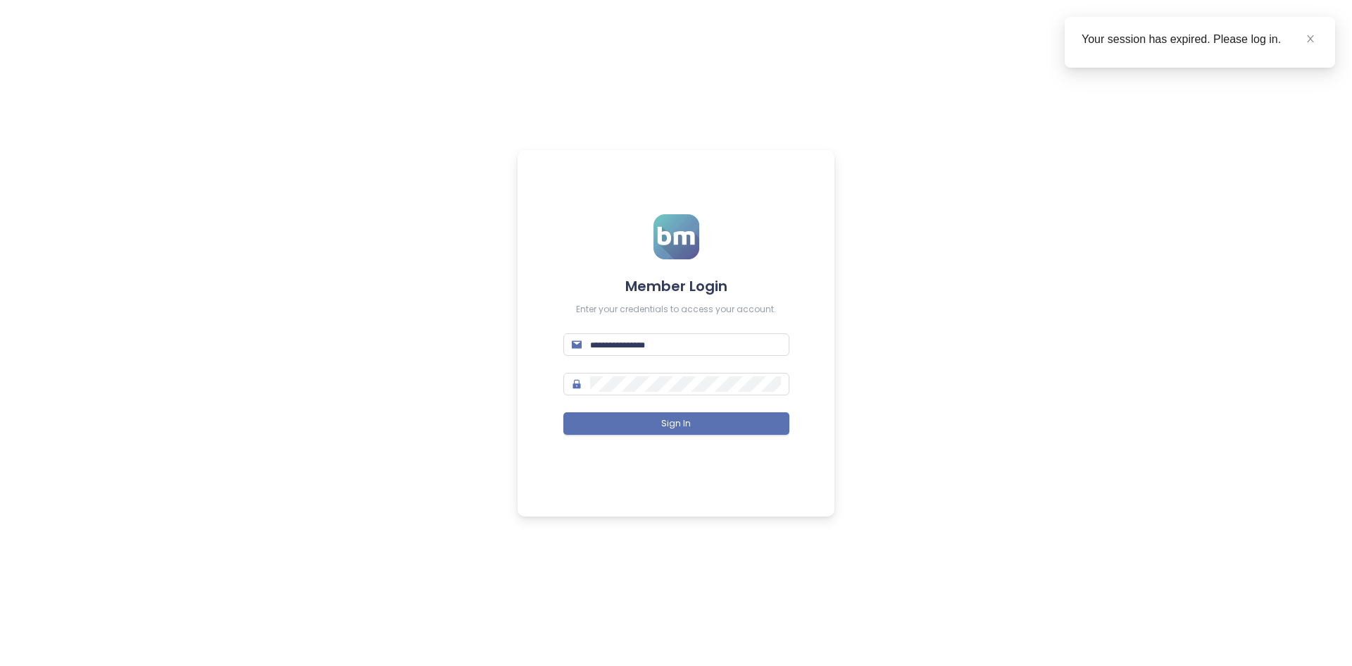  I want to click on div: Enter your credentials to access your account., so click(676, 309).